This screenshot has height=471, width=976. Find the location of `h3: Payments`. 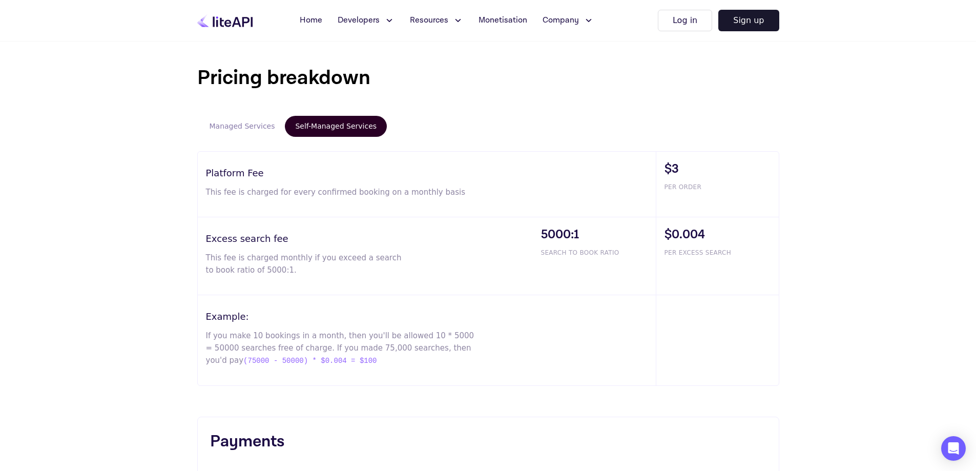

h3: Payments is located at coordinates (488, 441).